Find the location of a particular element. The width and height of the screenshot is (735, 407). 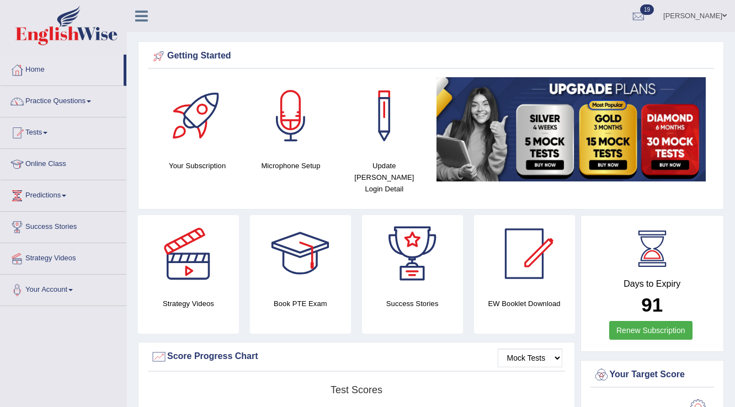

a: Predictions is located at coordinates (63, 194).